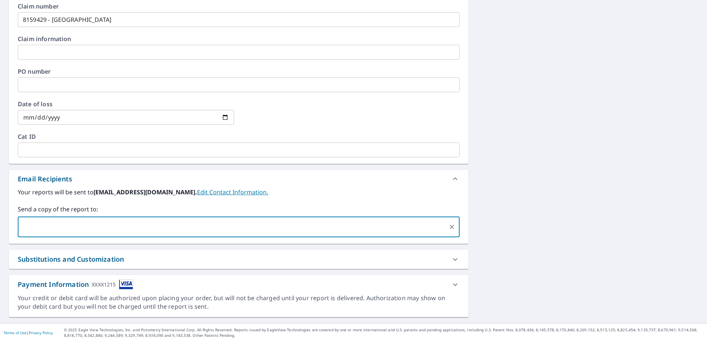 This screenshot has width=707, height=342. What do you see at coordinates (384, 333) in the screenshot?
I see `p: © 2025 Eagle View Technologies, Inc. and Pictometry International Corp. All Rights Reserved. Repo...` at bounding box center [384, 333].